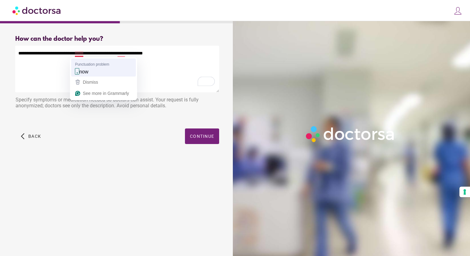 Image resolution: width=470 pixels, height=256 pixels. What do you see at coordinates (117, 103) in the screenshot?
I see `div: Specify symptoms or medication needed so doctors can assist. Your request is fully anonymized; do...` at bounding box center [117, 103].